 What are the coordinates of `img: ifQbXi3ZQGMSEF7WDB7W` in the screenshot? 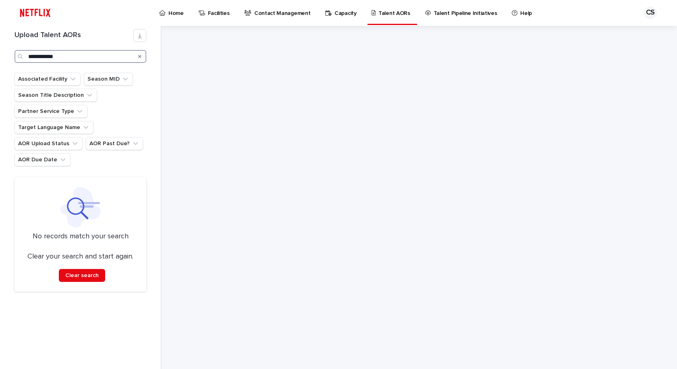 It's located at (35, 13).